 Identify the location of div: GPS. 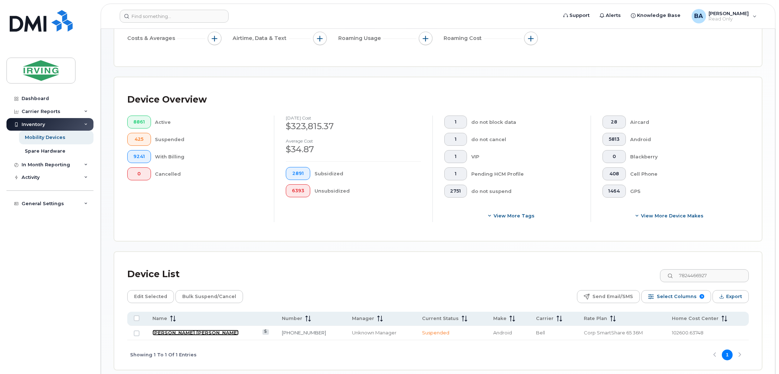
(684, 191).